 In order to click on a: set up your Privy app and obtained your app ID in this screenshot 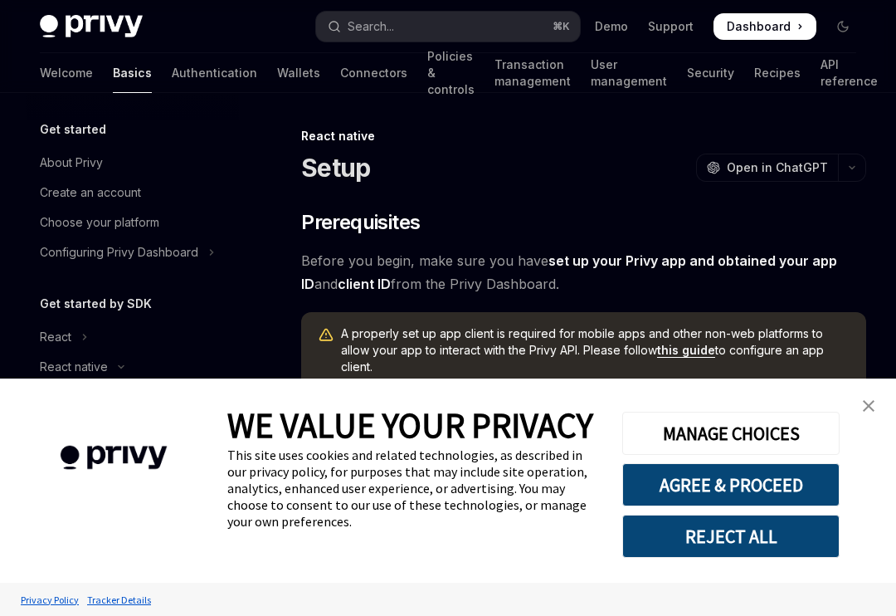, I will do `click(569, 272)`.